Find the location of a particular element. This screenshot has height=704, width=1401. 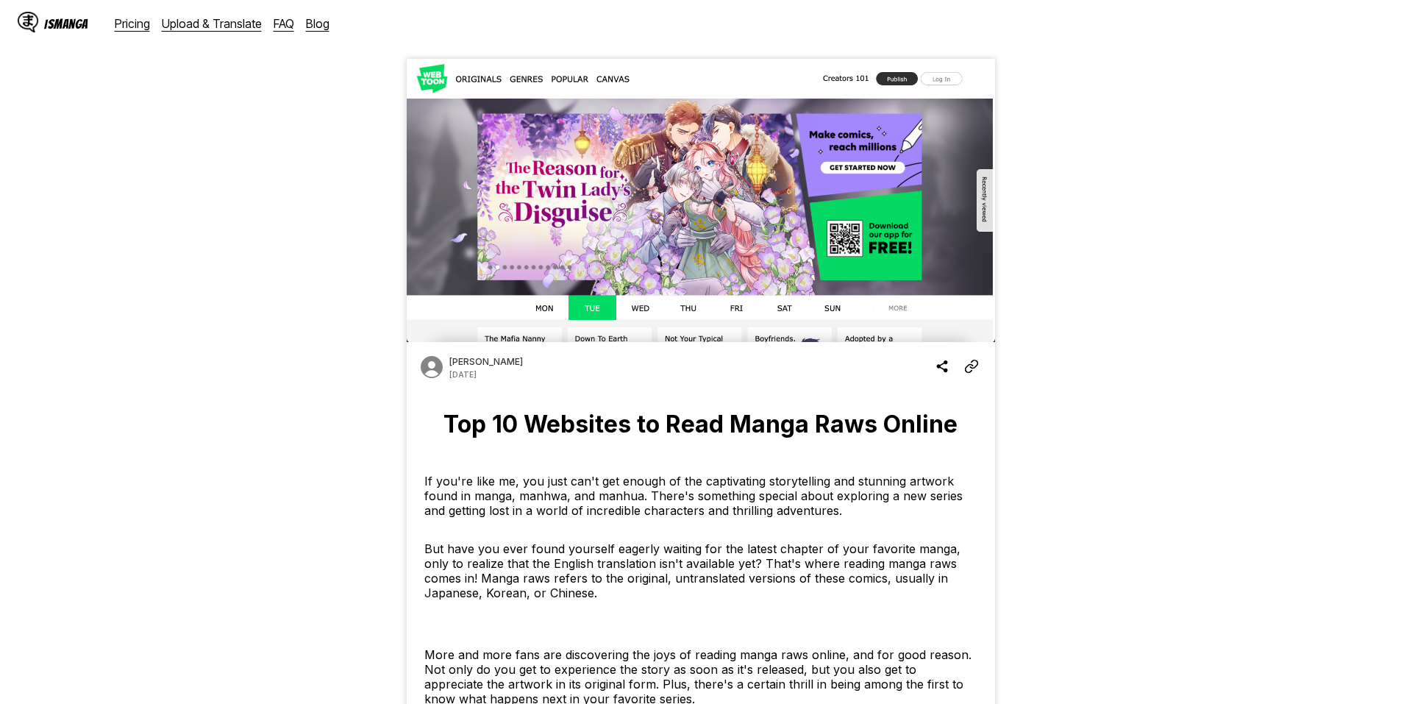

p: Author is located at coordinates (486, 361).